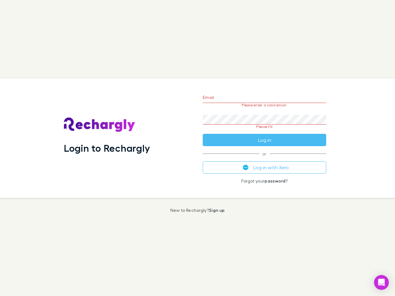  What do you see at coordinates (264, 181) in the screenshot?
I see `p: Forgot your ?` at bounding box center [264, 181].